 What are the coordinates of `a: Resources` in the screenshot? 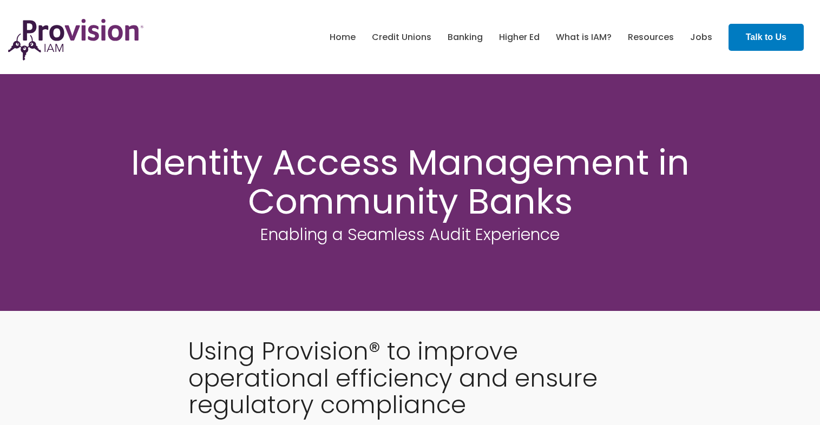 It's located at (650, 37).